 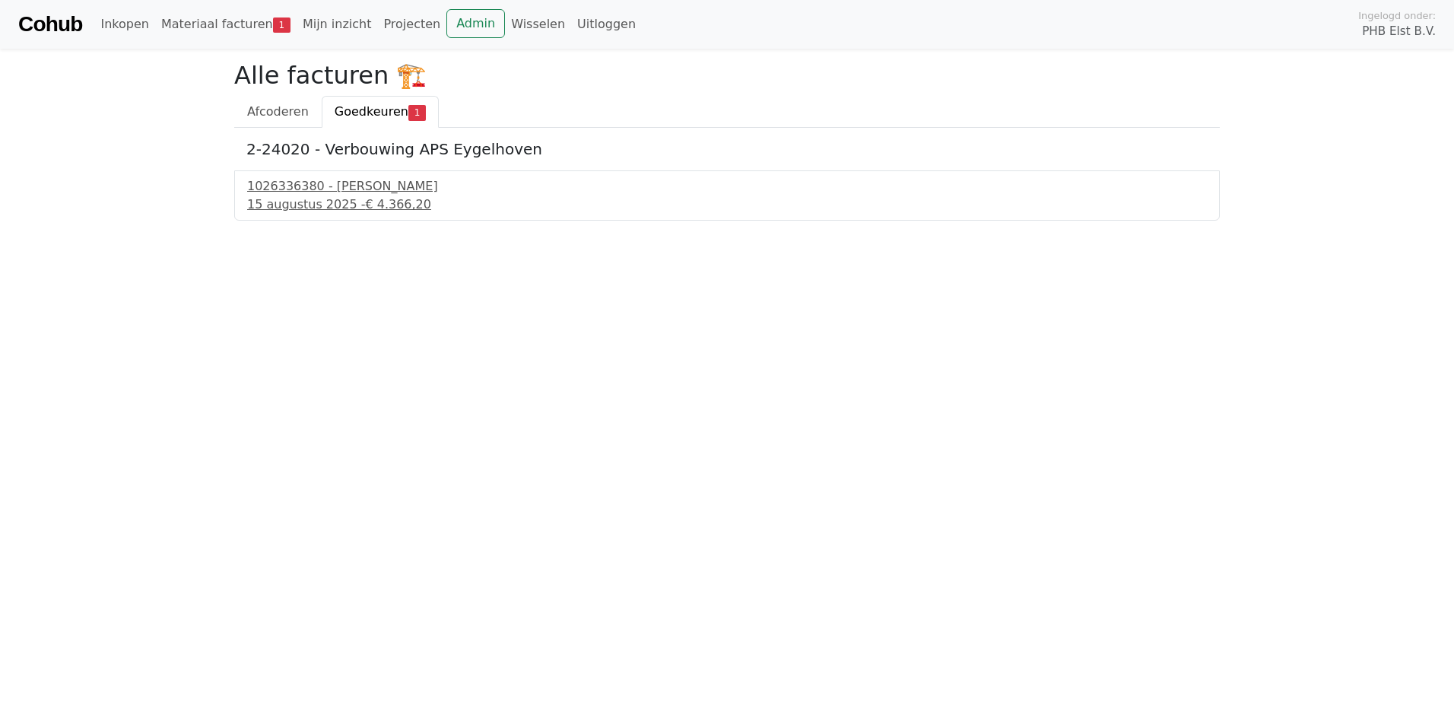 I want to click on span: € 4.366,20, so click(x=398, y=204).